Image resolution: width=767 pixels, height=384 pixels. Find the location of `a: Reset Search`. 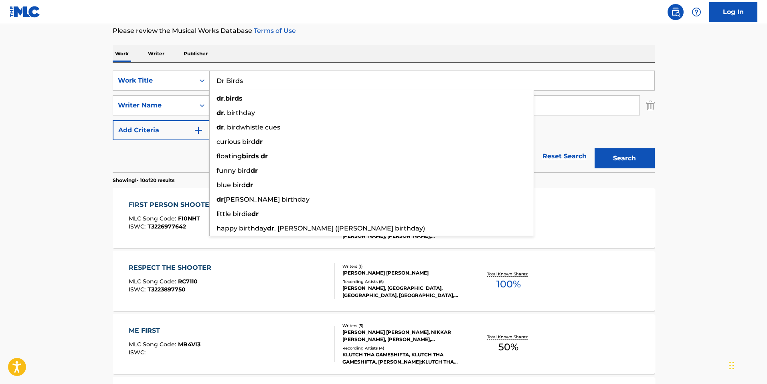

a: Reset Search is located at coordinates (564, 156).